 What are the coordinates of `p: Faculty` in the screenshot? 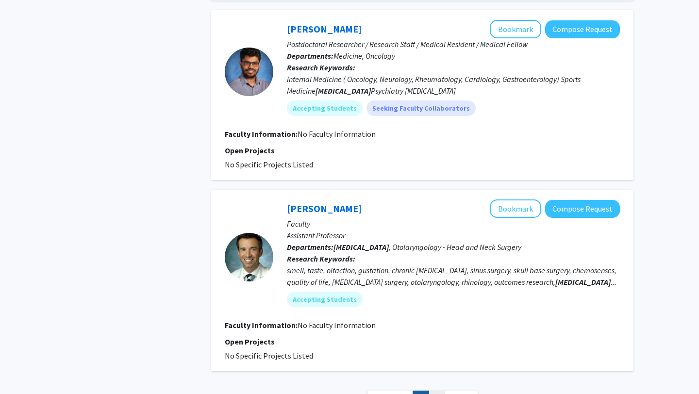 It's located at (453, 224).